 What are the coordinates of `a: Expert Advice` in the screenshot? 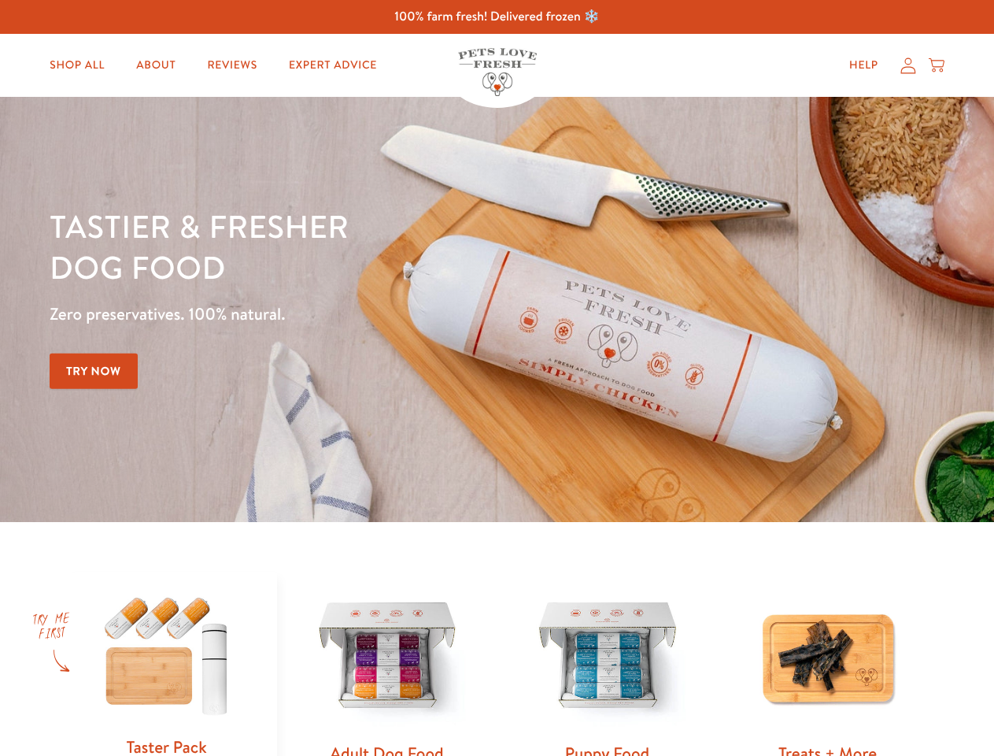 It's located at (333, 65).